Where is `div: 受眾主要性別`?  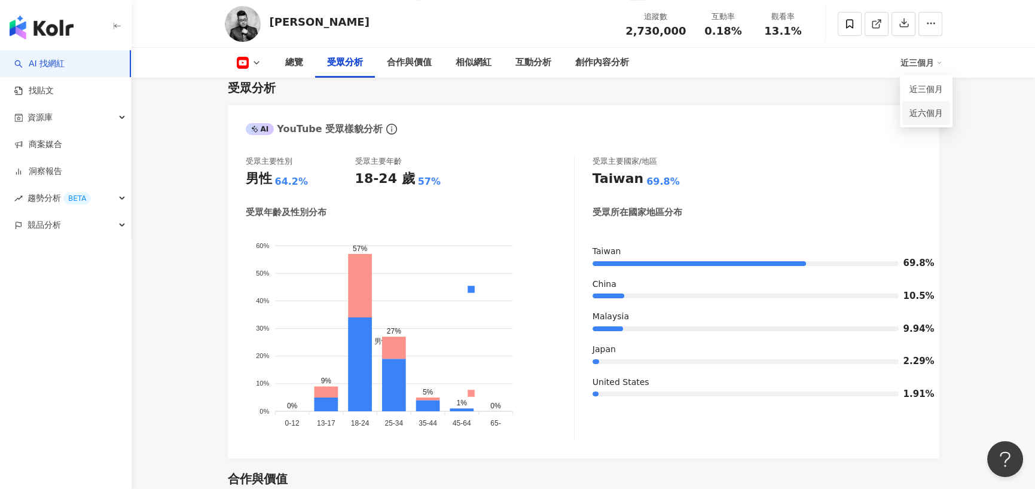
div: 受眾主要性別 is located at coordinates (269, 161).